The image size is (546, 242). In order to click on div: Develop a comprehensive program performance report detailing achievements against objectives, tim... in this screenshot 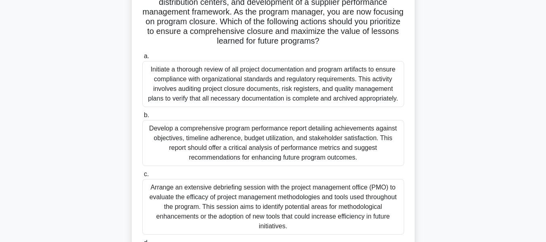, I will do `click(273, 143)`.